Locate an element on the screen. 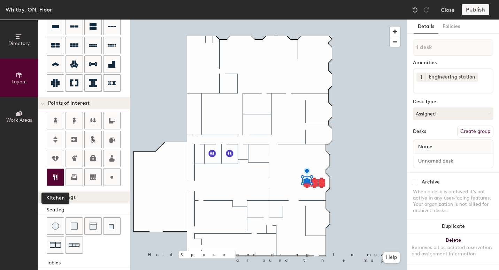 This screenshot has width=499, height=270. span: Directory is located at coordinates (19, 43).